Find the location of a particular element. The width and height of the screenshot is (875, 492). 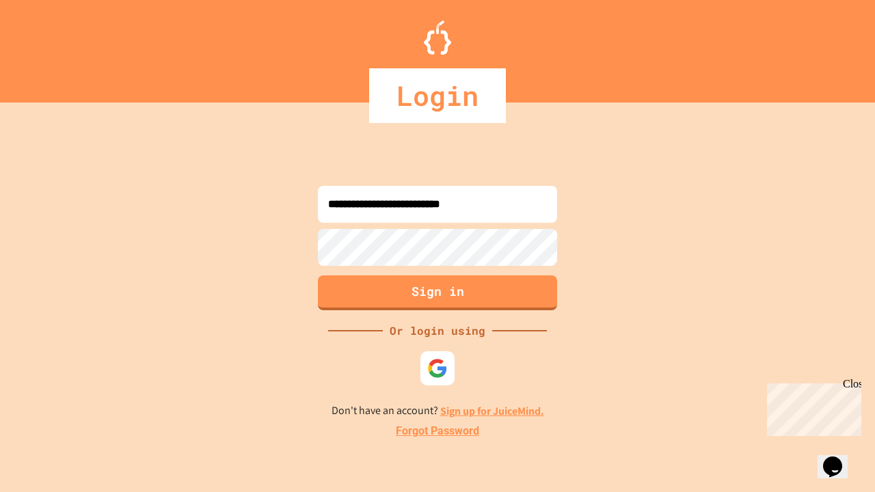

button: Sign in is located at coordinates (437, 292).